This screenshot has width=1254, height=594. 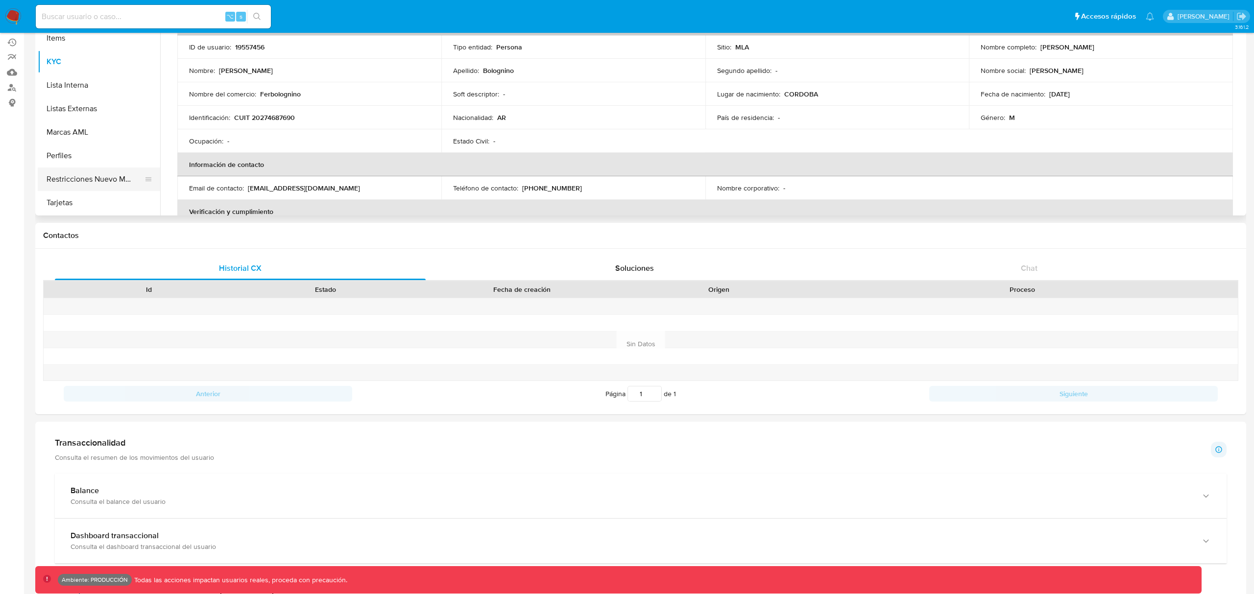 I want to click on p: Ocupación :, so click(x=206, y=141).